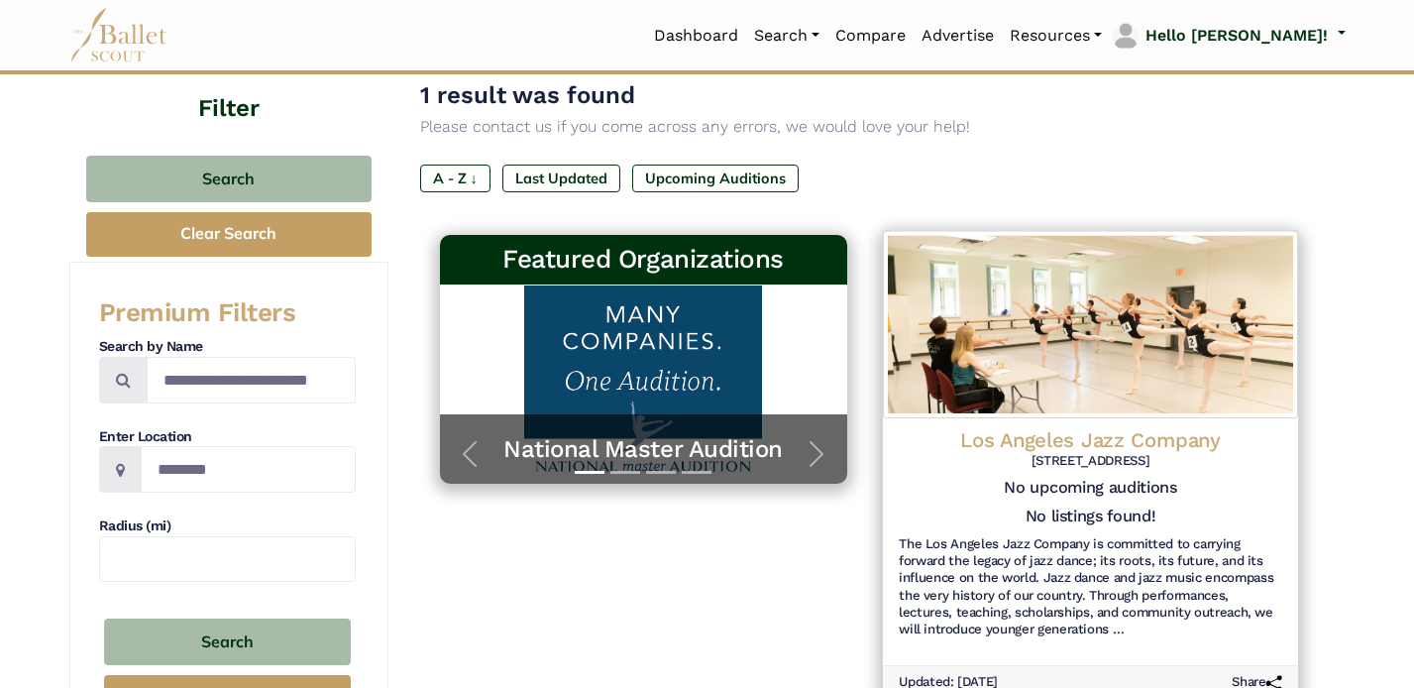 The width and height of the screenshot is (1414, 688). Describe the element at coordinates (527, 95) in the screenshot. I see `span: 1 result was found` at that location.